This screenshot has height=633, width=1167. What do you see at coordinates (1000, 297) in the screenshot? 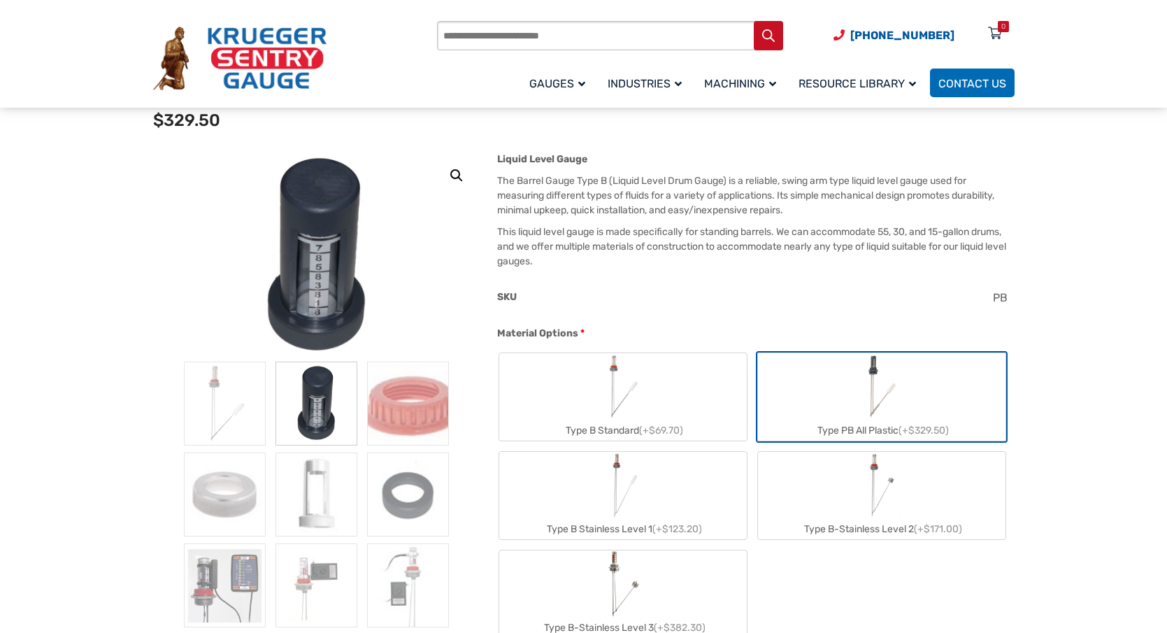
I see `span: PB` at bounding box center [1000, 297].